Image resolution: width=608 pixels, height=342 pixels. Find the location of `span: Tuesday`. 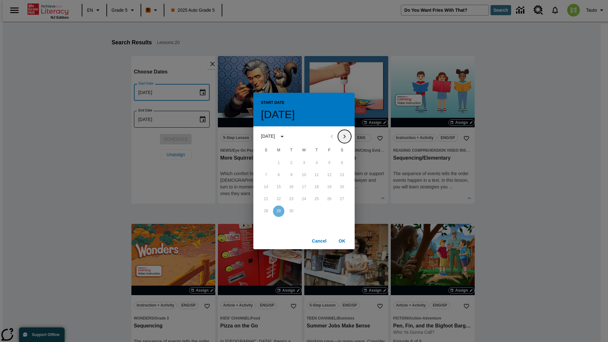

span: Tuesday is located at coordinates (291, 150).